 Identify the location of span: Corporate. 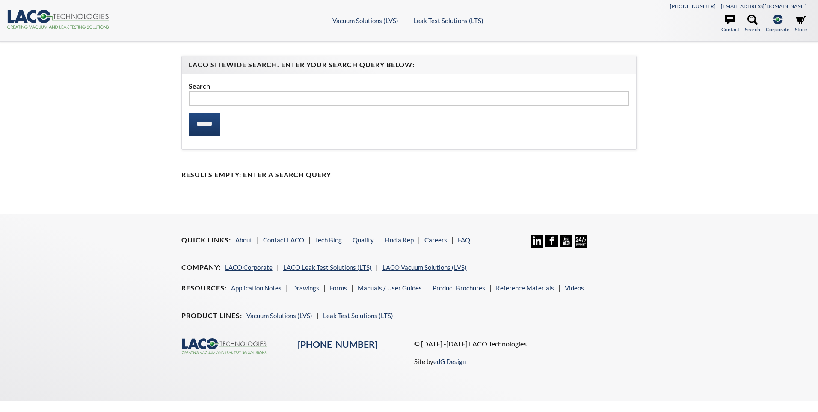
(777, 29).